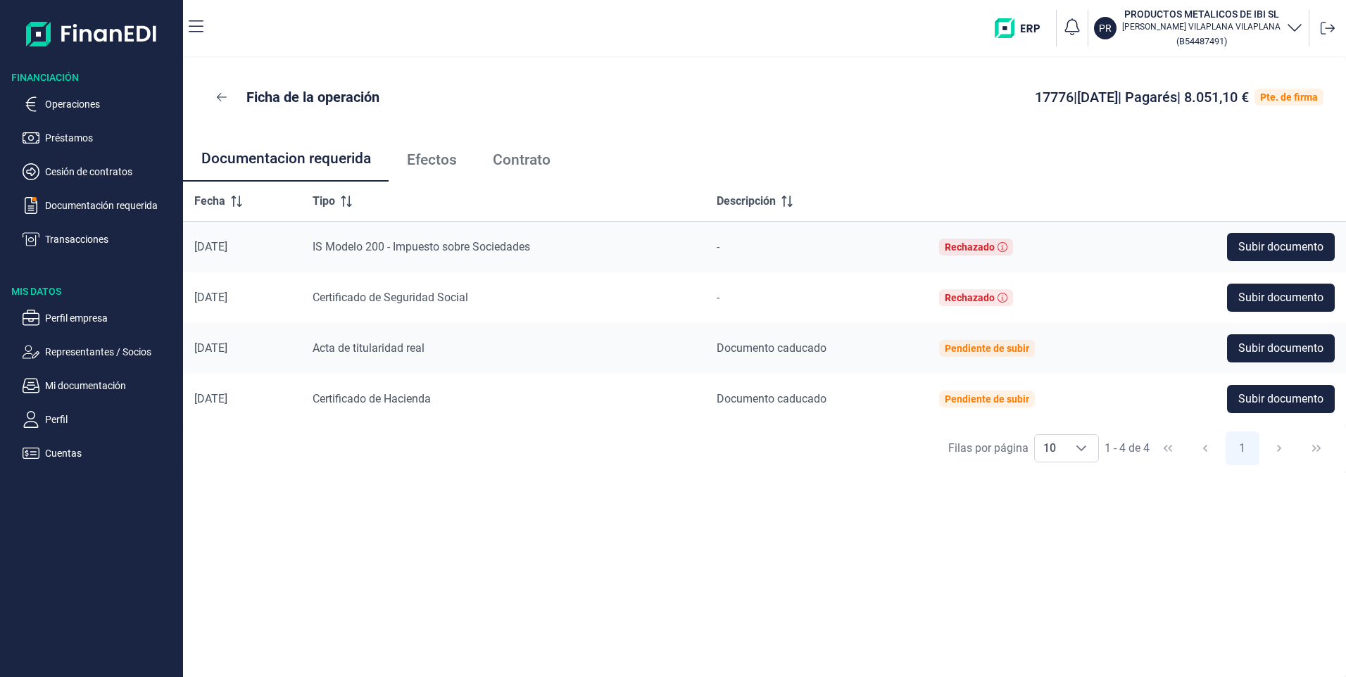 This screenshot has height=677, width=1346. What do you see at coordinates (1022, 28) in the screenshot?
I see `img: erp` at bounding box center [1022, 28].